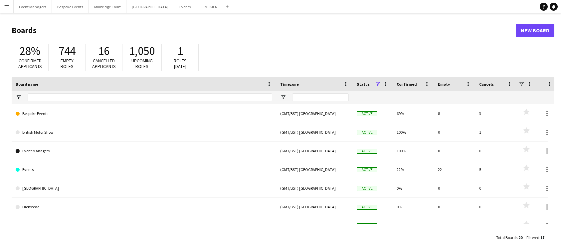  I want to click on div: 22, so click(455, 169).